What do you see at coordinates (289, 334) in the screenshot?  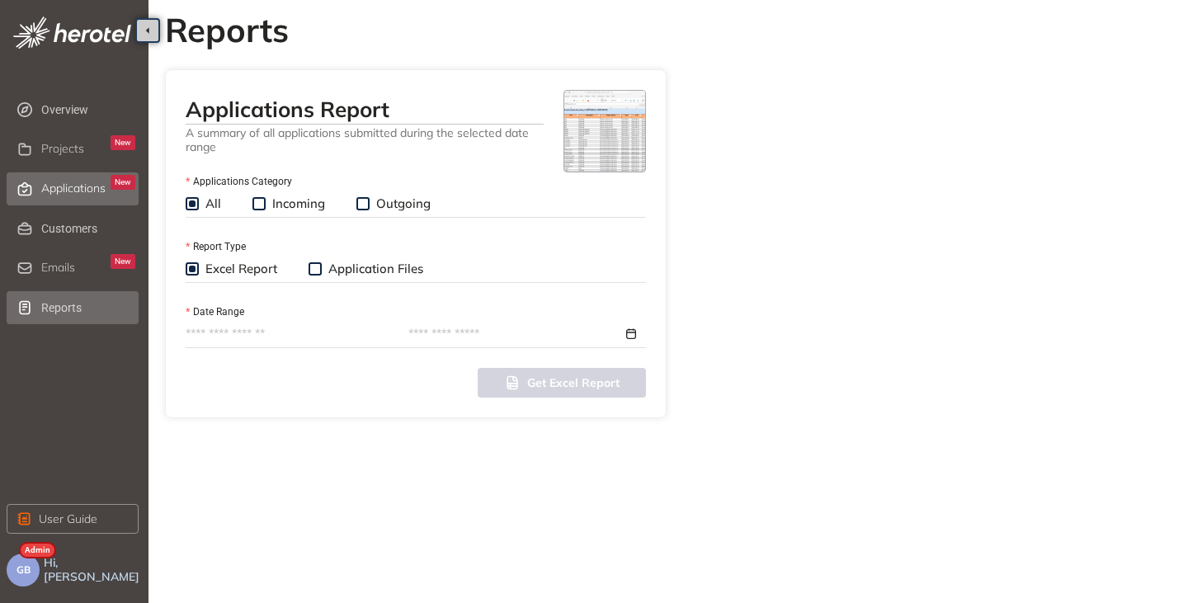 I see `input: Date Range` at bounding box center [289, 334].